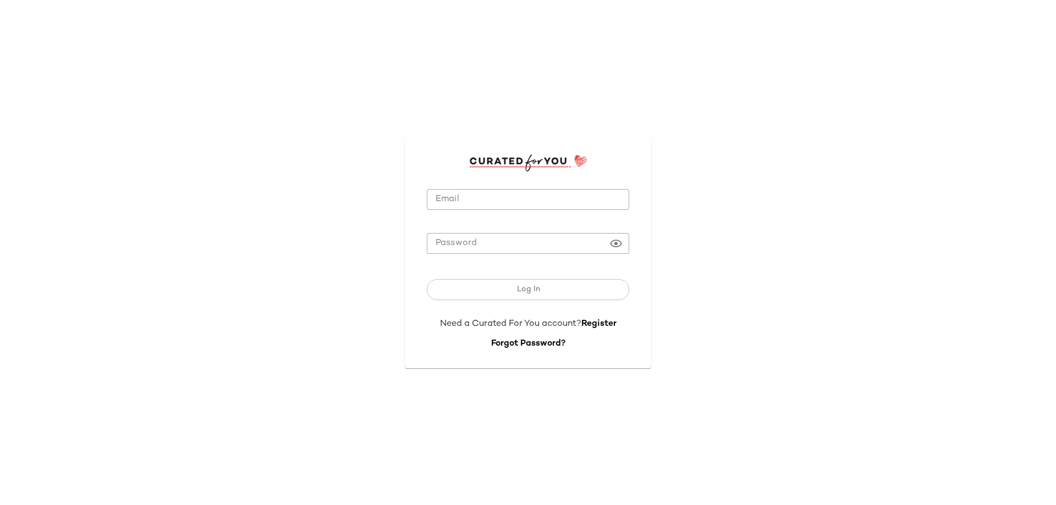  What do you see at coordinates (510, 324) in the screenshot?
I see `span: Need a Curated For You account?` at bounding box center [510, 324].